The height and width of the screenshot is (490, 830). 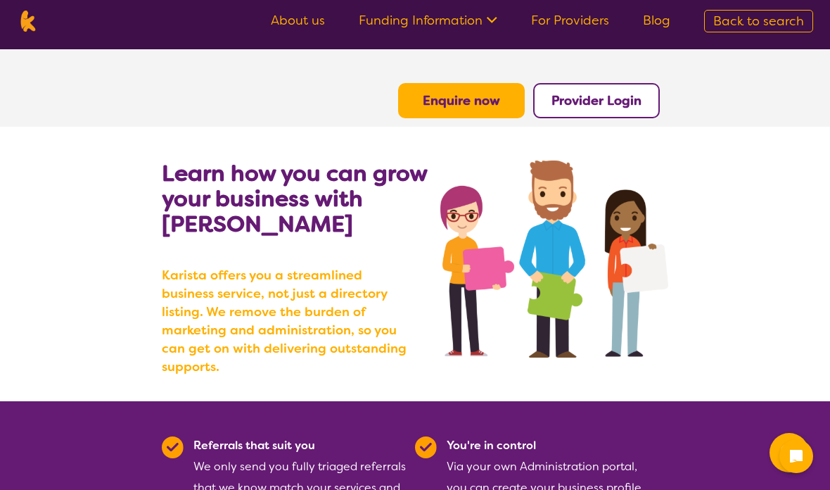 What do you see at coordinates (570, 20) in the screenshot?
I see `a: For Providers` at bounding box center [570, 20].